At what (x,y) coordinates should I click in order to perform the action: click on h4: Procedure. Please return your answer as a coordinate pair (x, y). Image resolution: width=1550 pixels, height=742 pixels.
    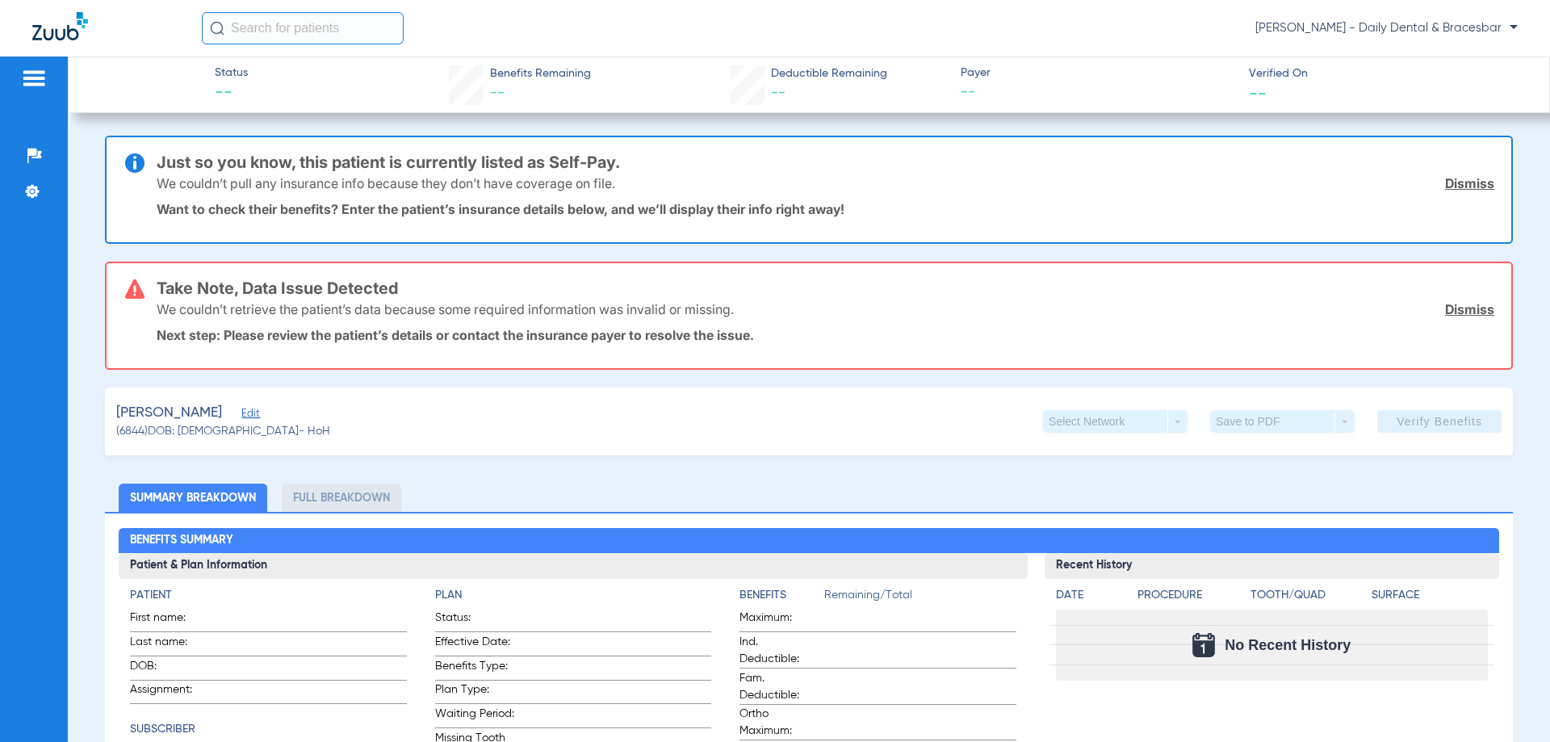
    Looking at the image, I should click on (1191, 595).